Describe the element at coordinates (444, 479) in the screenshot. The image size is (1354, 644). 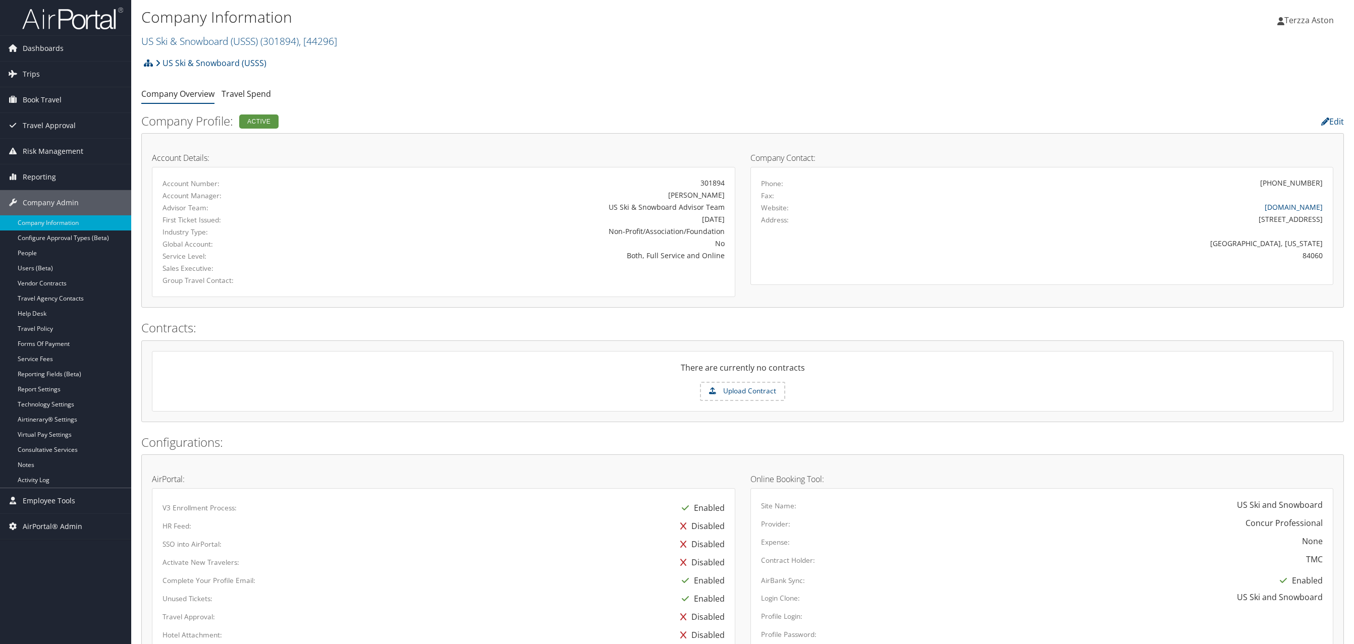
I see `h4: AirPortal:` at that location.